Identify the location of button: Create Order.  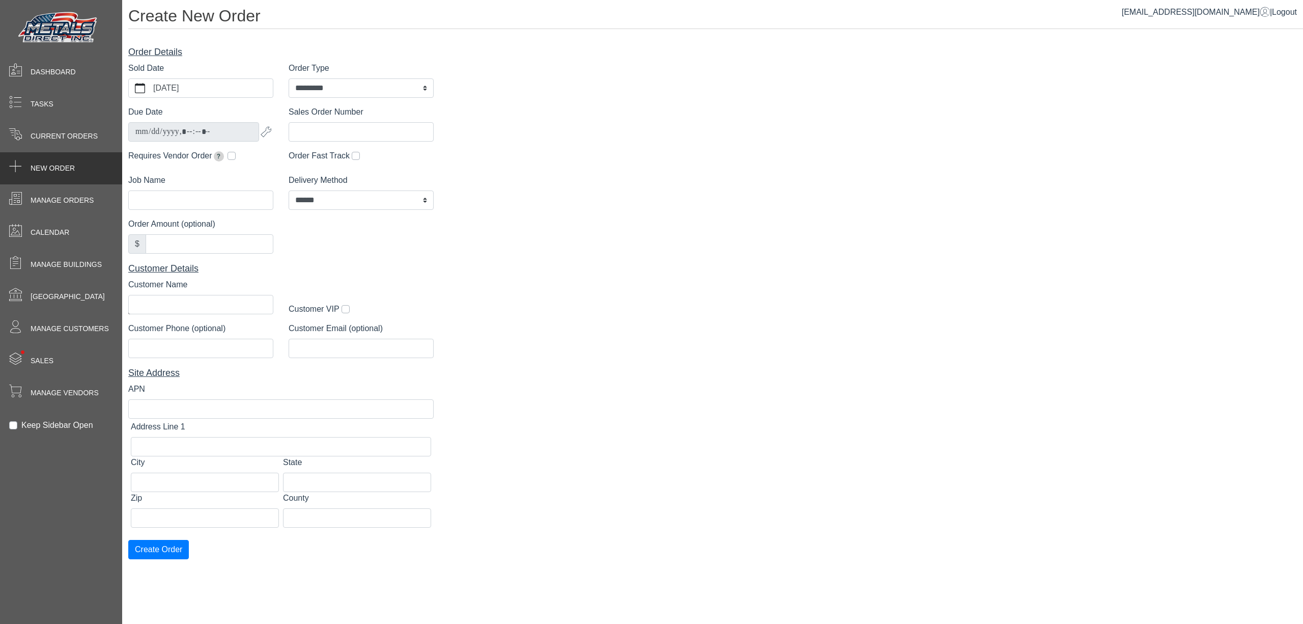
(158, 549).